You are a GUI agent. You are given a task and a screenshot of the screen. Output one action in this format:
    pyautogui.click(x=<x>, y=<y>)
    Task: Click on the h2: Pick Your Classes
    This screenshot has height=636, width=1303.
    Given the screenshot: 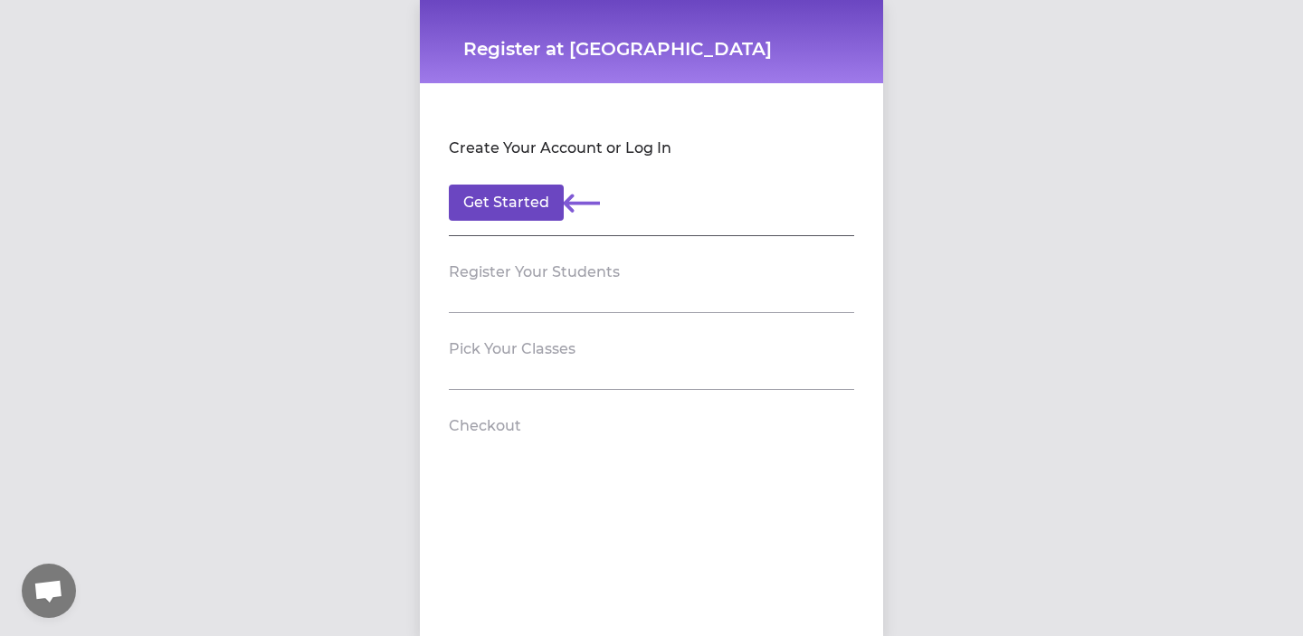 What is the action you would take?
    pyautogui.click(x=512, y=349)
    